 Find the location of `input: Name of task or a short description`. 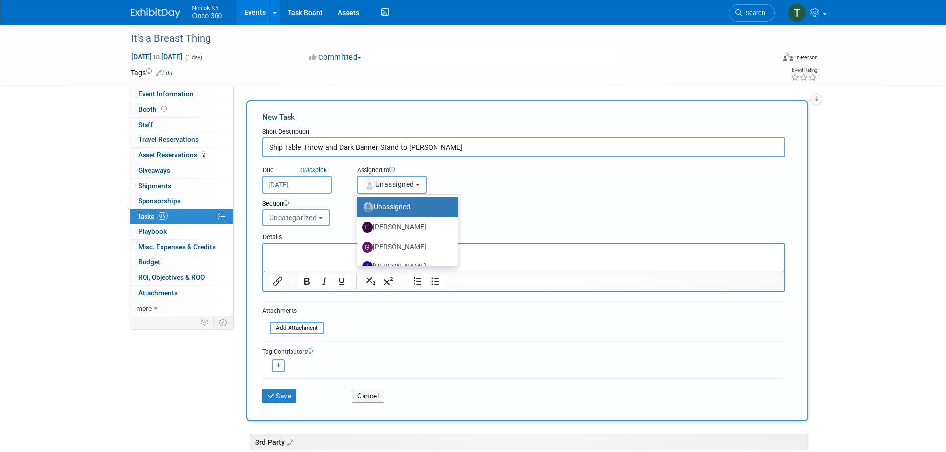

input: Name of task or a short description is located at coordinates (523, 147).